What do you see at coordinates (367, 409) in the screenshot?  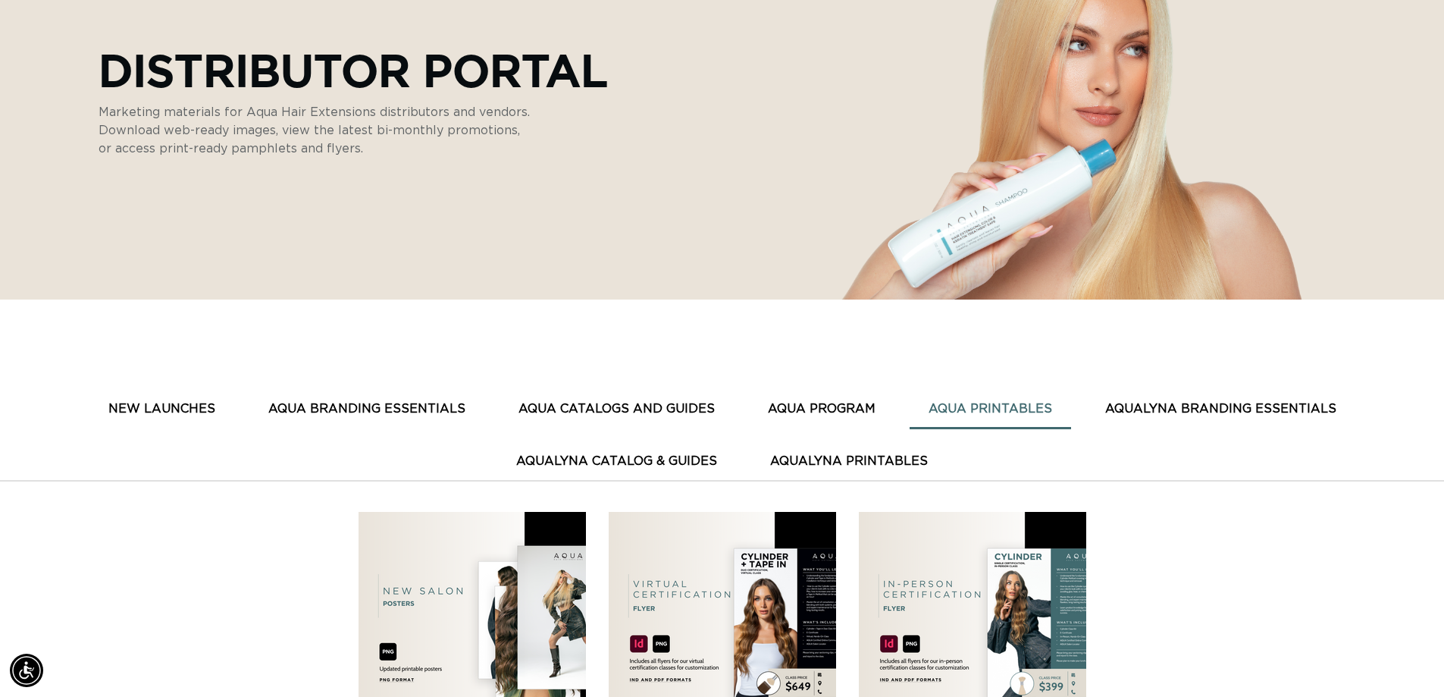 I see `button: AQUA BRANDING ESSENTIALS` at bounding box center [367, 409].